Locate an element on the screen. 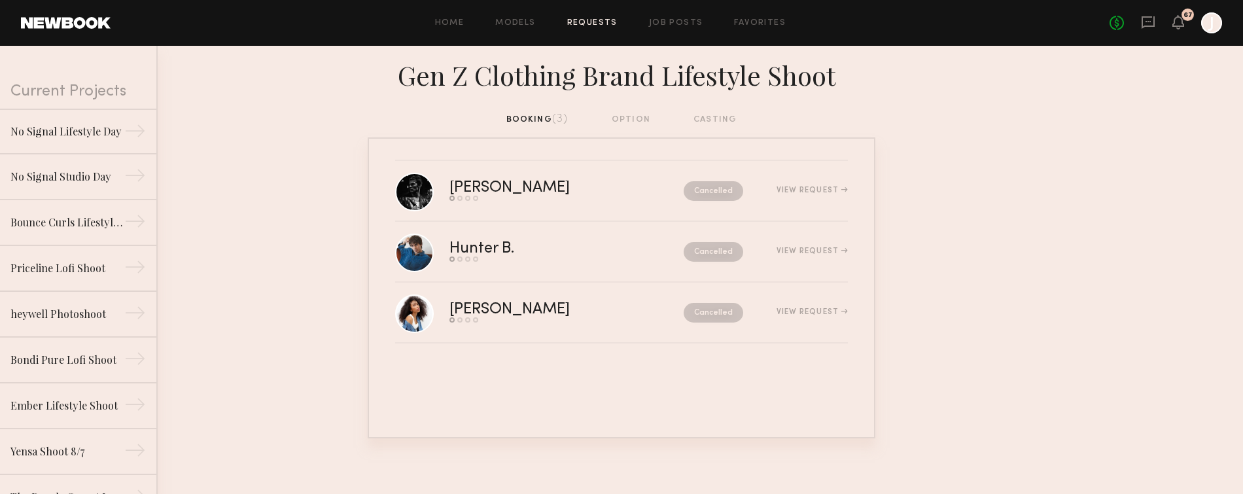  a: Home is located at coordinates (449, 23).